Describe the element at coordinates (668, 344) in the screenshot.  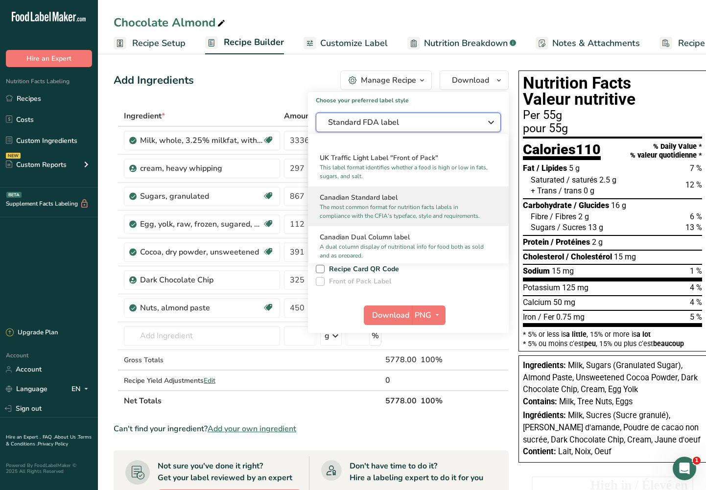
I see `span: beaucoup` at that location.